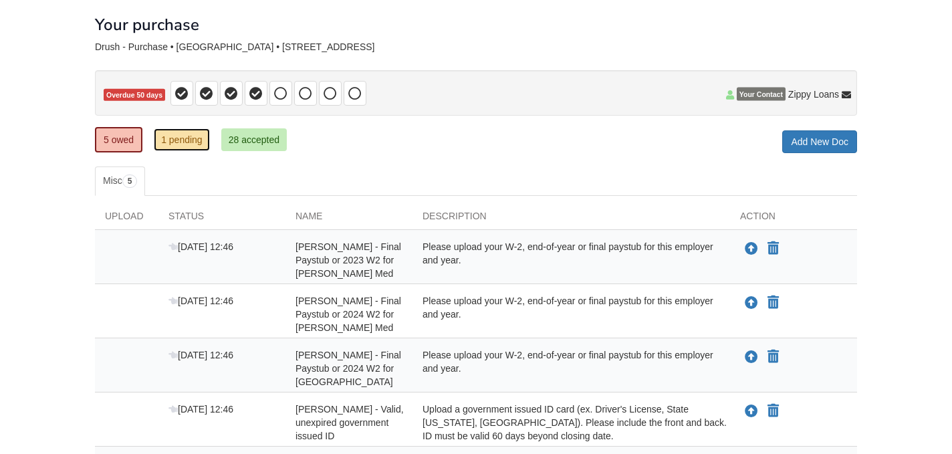 The image size is (952, 454). I want to click on button: Upload Diane Drush - Final Paystub or 2023 W2 for Hays Med, so click(751, 249).